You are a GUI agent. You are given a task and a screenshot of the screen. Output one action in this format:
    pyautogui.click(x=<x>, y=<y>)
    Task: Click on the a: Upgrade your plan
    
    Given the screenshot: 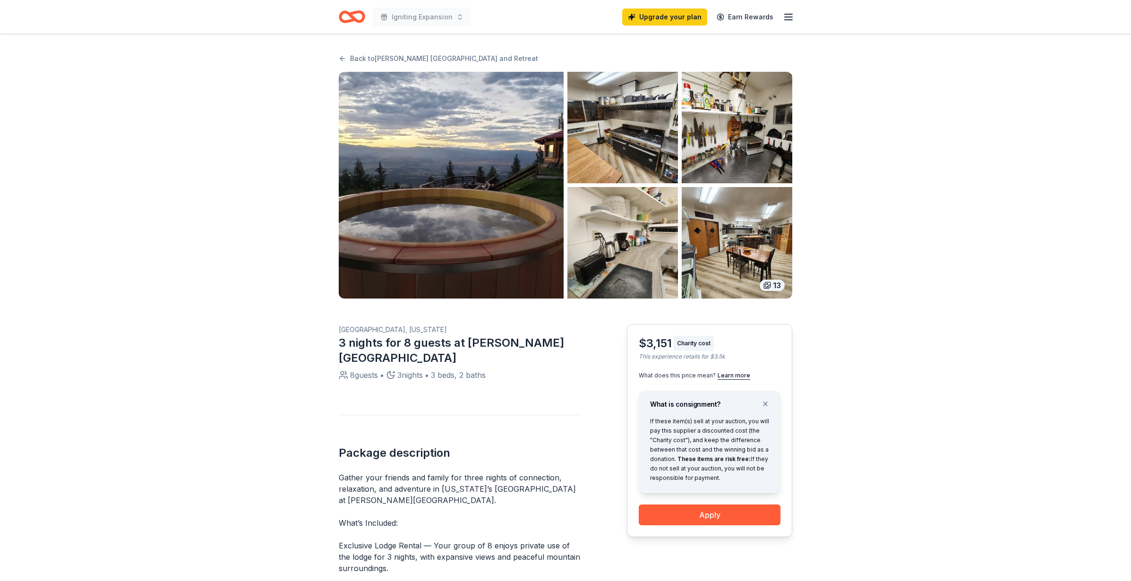 What is the action you would take?
    pyautogui.click(x=665, y=17)
    